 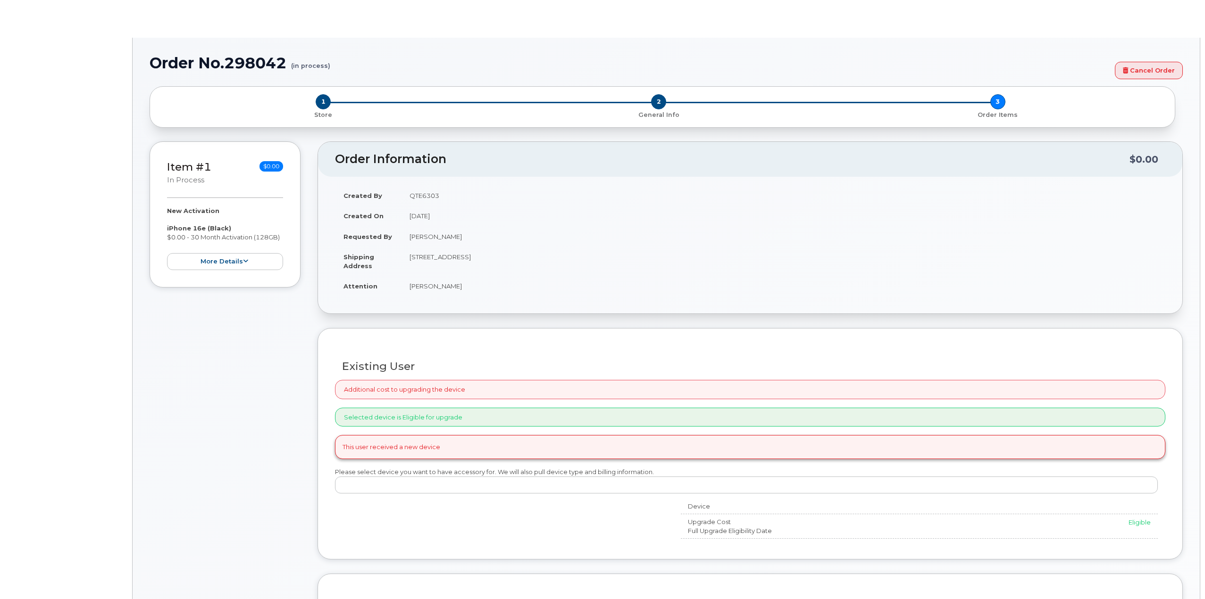 What do you see at coordinates (750, 447) in the screenshot?
I see `div: This user received a new device` at bounding box center [750, 447].